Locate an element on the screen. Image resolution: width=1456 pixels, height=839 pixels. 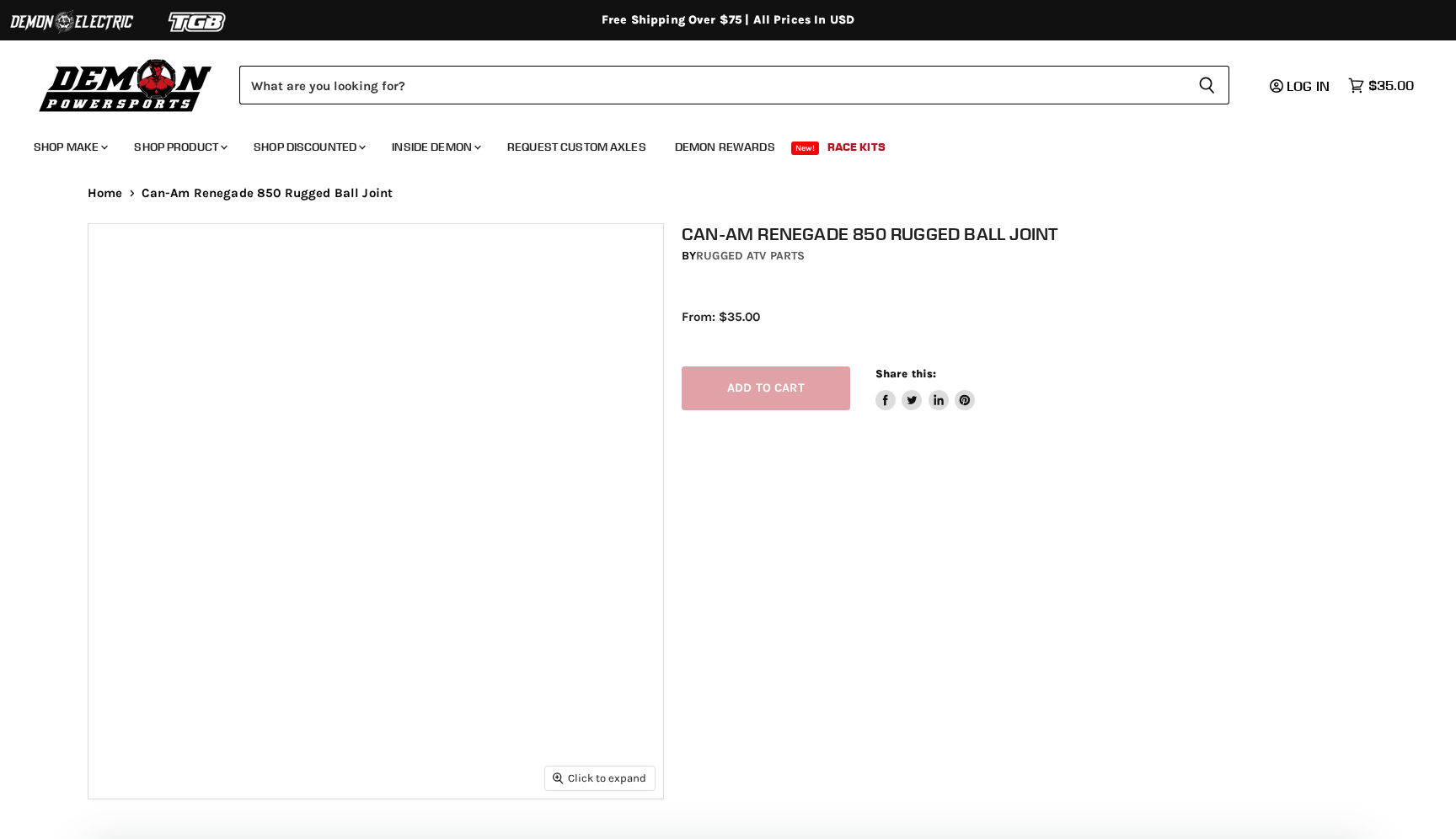
aside: Share this: is located at coordinates (925, 388).